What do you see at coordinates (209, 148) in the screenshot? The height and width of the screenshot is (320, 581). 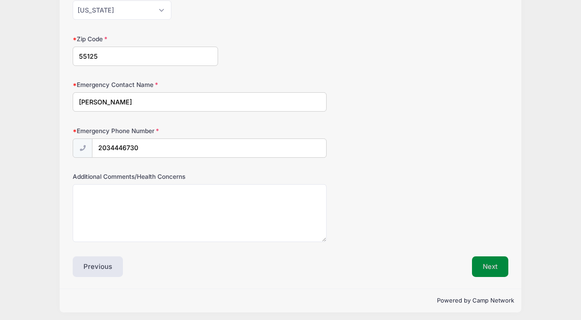 I see `input: (xxx) xxx-xxxx` at bounding box center [209, 148].